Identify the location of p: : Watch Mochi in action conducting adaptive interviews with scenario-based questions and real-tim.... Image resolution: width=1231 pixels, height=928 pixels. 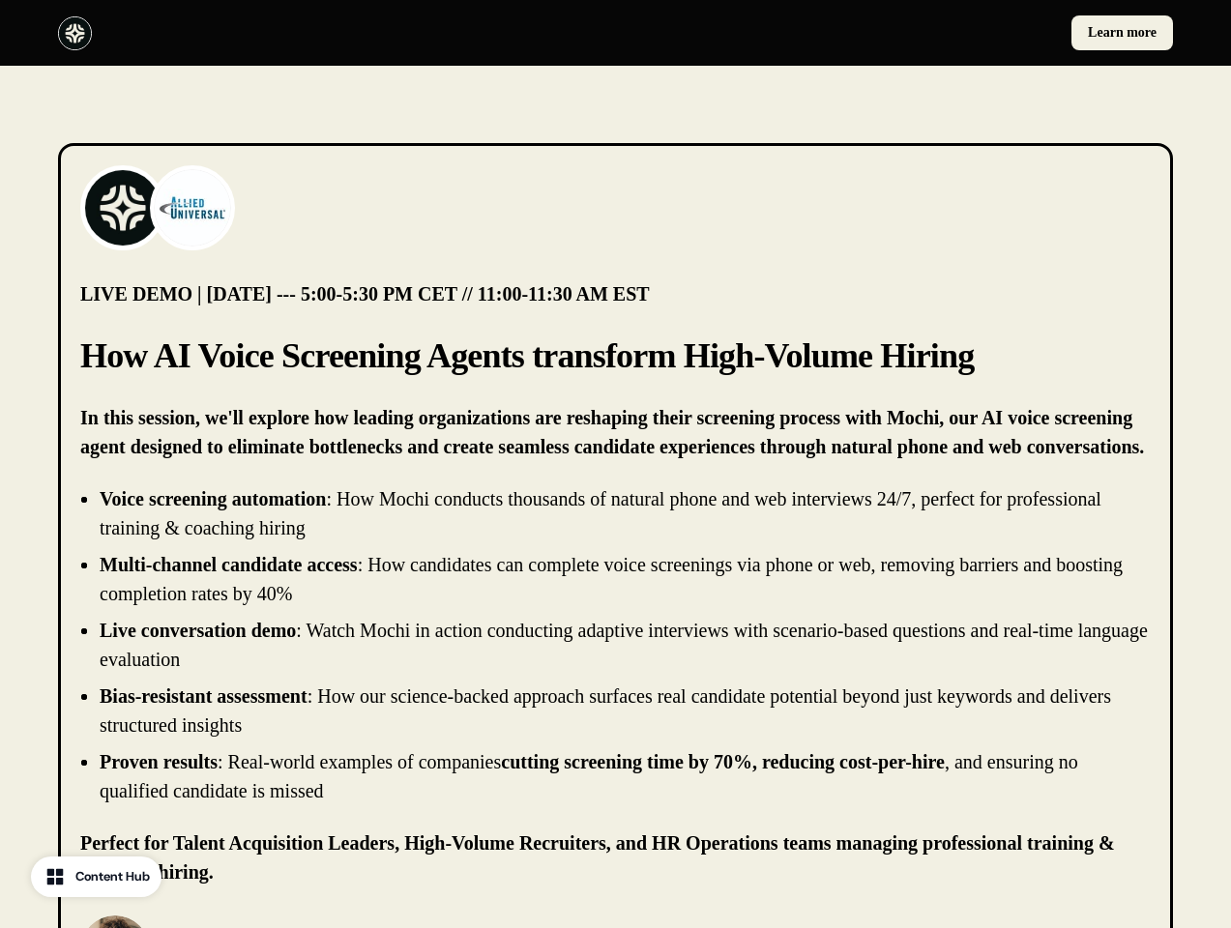
(624, 645).